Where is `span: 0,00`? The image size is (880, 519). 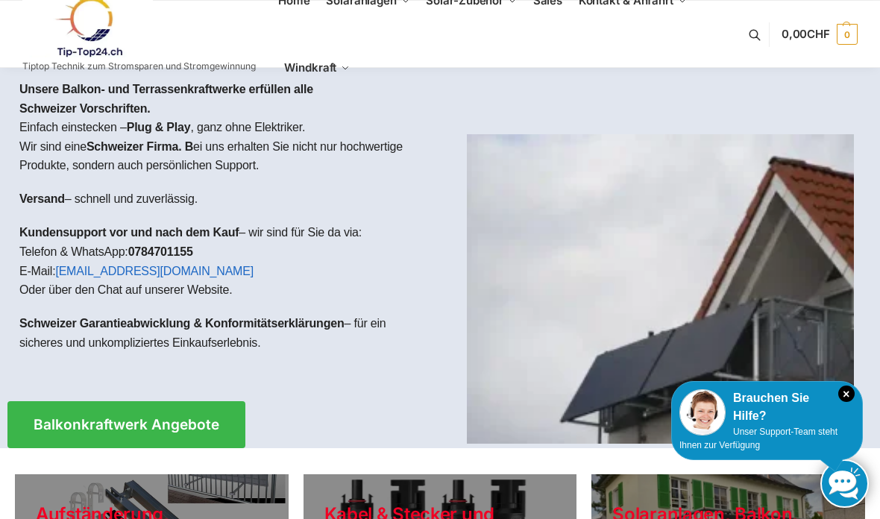 span: 0,00 is located at coordinates (805, 34).